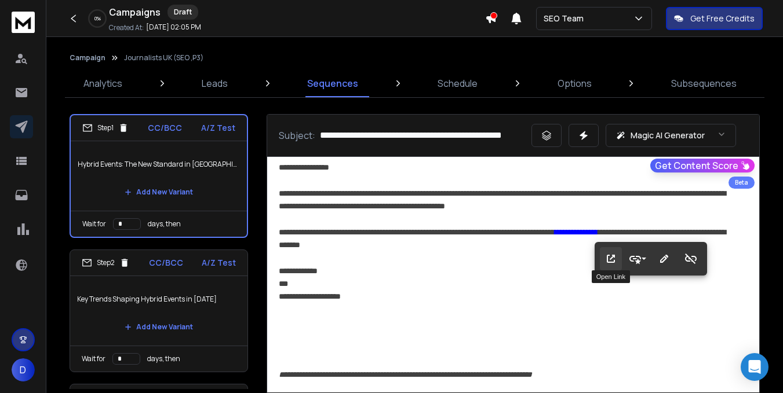  Describe the element at coordinates (704, 83) in the screenshot. I see `p: Subsequences` at that location.